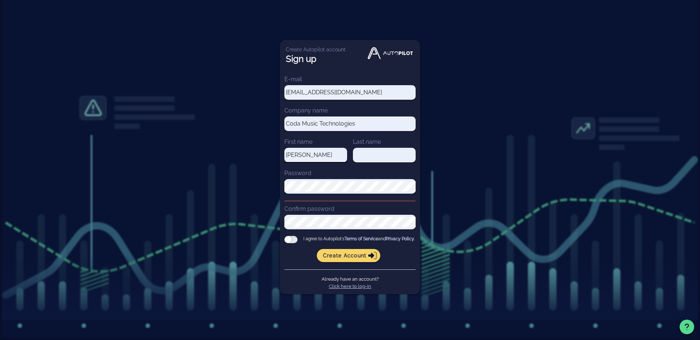 The width and height of the screenshot is (700, 340). What do you see at coordinates (350, 287) in the screenshot?
I see `a: Click here to log-in` at bounding box center [350, 287].